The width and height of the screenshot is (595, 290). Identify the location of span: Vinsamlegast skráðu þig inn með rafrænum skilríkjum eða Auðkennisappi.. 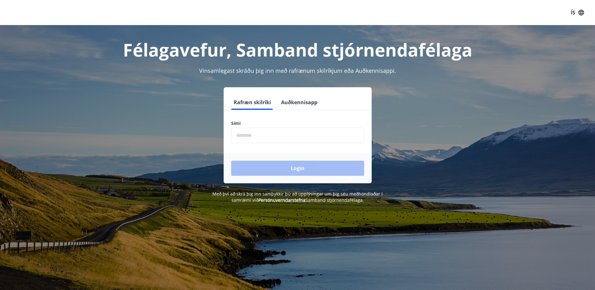
(298, 71).